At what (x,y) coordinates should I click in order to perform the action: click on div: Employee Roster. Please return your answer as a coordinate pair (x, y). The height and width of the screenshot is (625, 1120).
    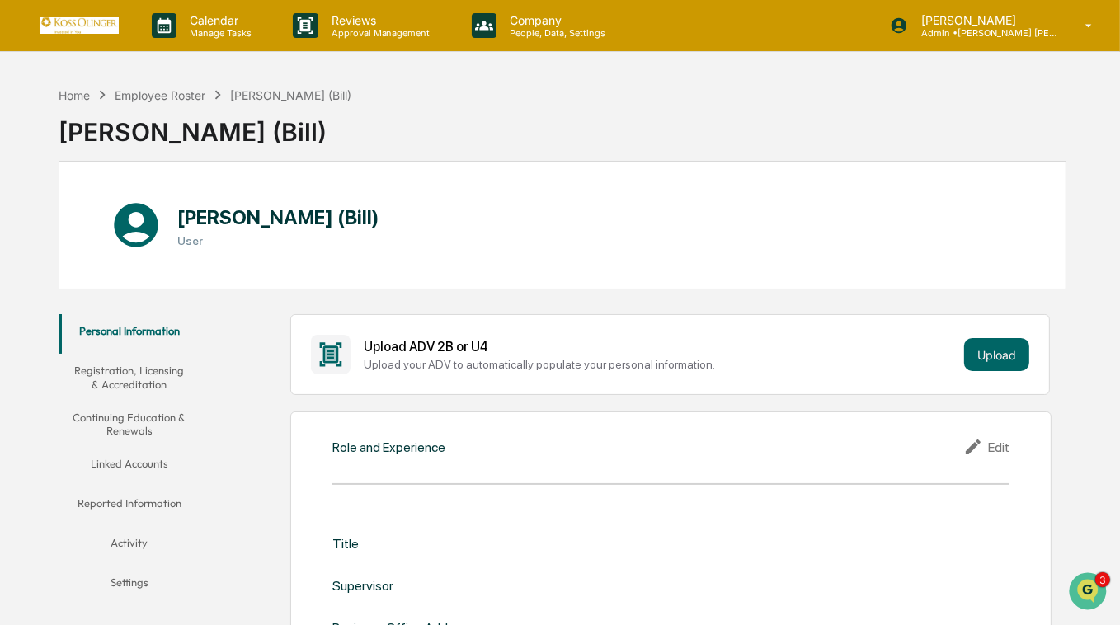
    Looking at the image, I should click on (160, 95).